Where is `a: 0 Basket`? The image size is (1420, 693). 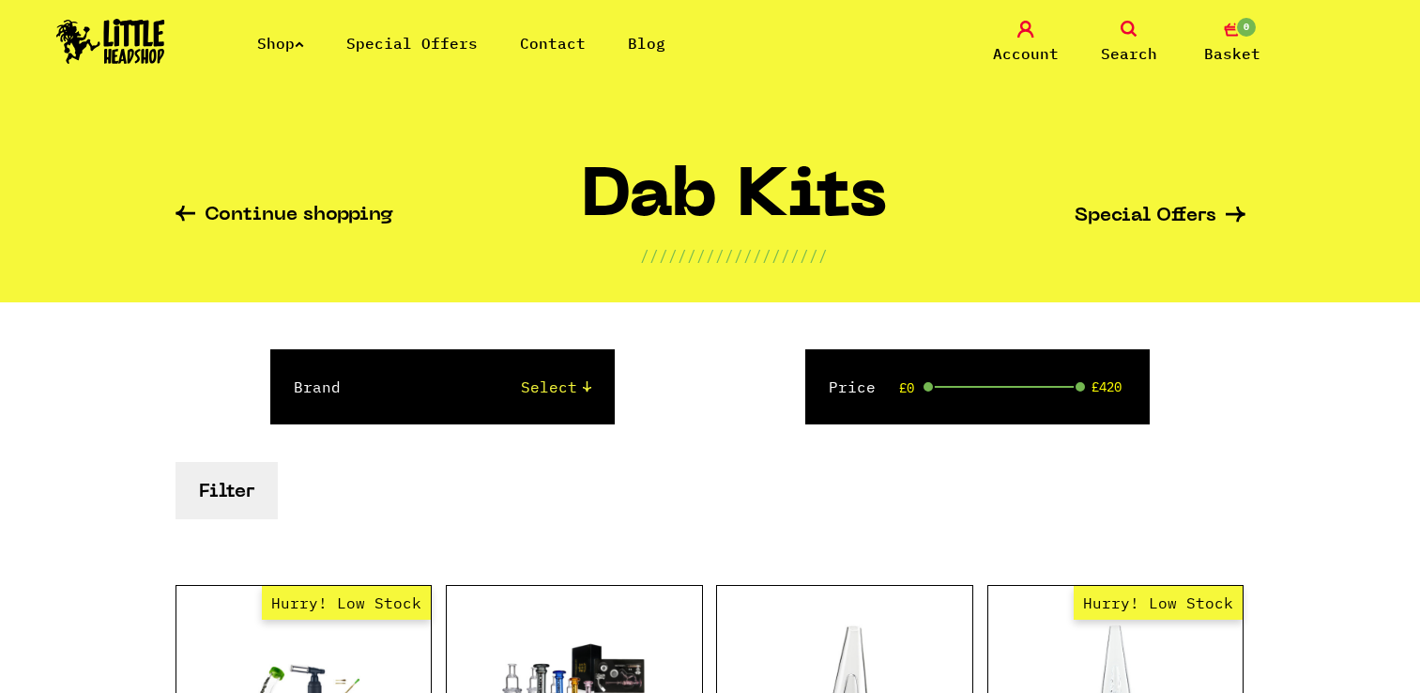 a: 0 Basket is located at coordinates (1232, 42).